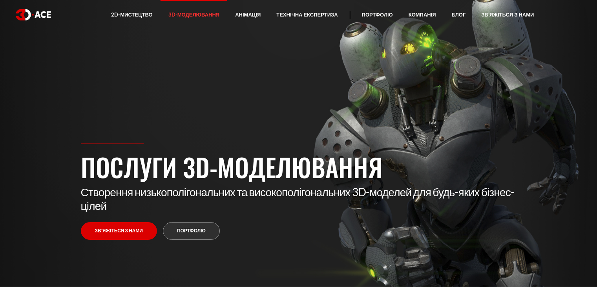  I want to click on img: логотип білий, so click(33, 15).